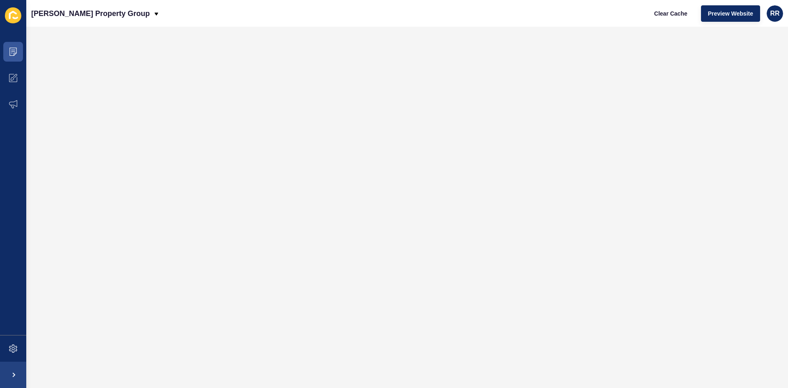 The image size is (788, 388). What do you see at coordinates (775, 14) in the screenshot?
I see `span: RR` at bounding box center [775, 14].